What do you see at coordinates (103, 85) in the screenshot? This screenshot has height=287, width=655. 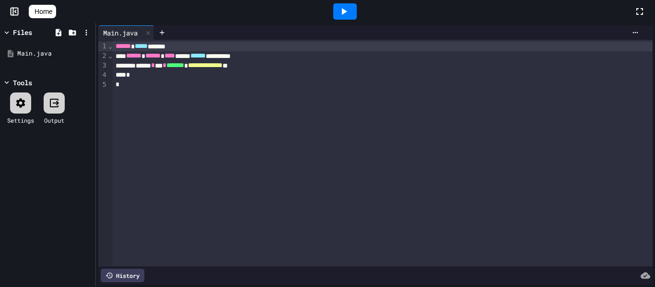 I see `div: 5` at bounding box center [103, 85].